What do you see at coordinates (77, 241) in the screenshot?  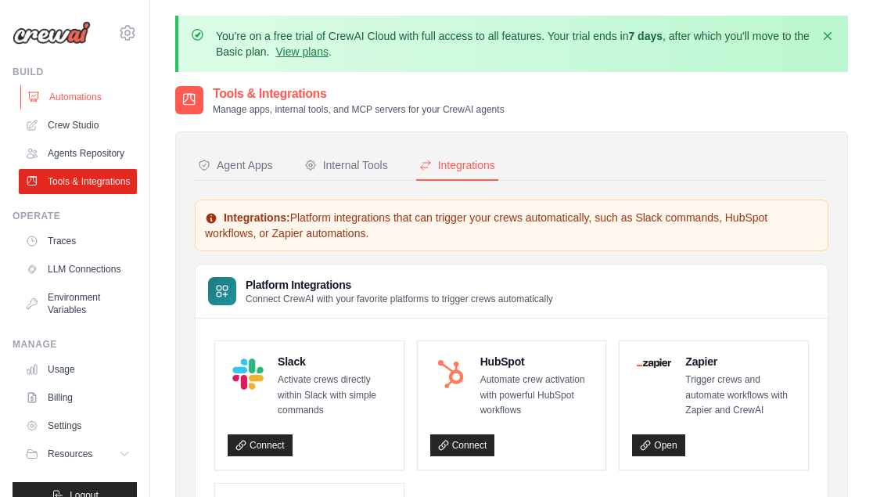 I see `a: Traces` at bounding box center [77, 241].